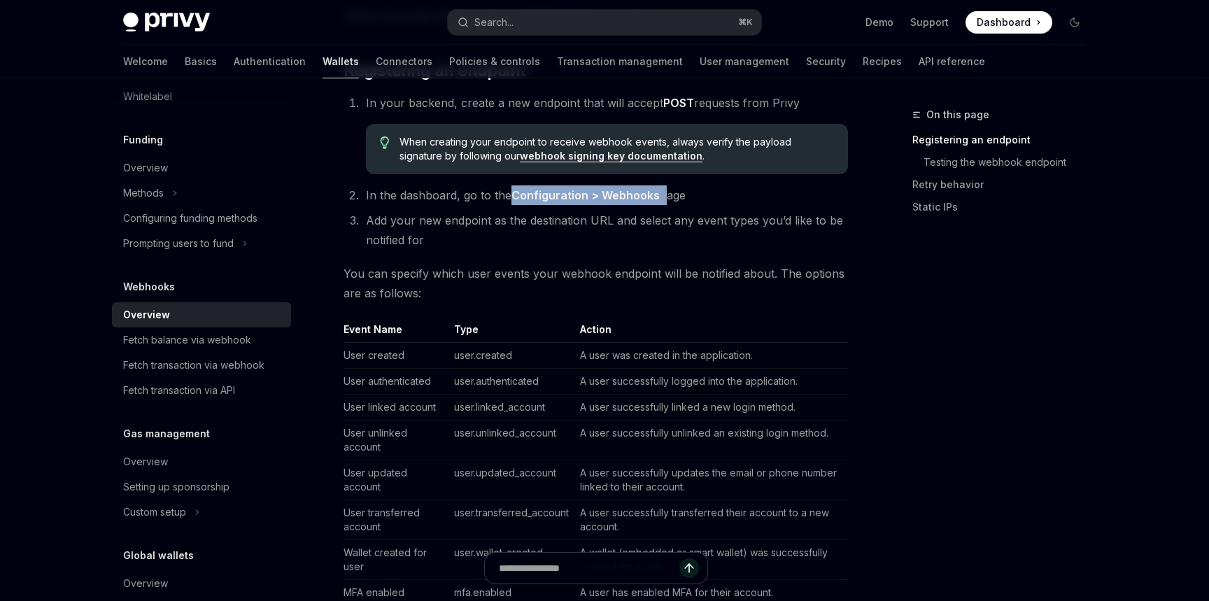 The height and width of the screenshot is (601, 1209). What do you see at coordinates (882, 62) in the screenshot?
I see `a: Recipes` at bounding box center [882, 62].